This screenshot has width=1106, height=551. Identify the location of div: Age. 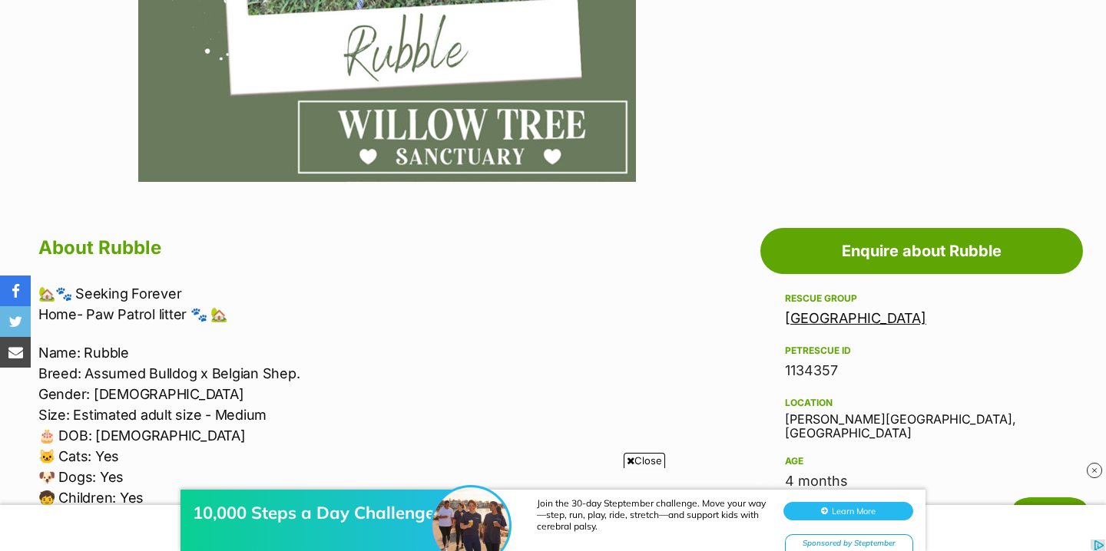
(922, 462).